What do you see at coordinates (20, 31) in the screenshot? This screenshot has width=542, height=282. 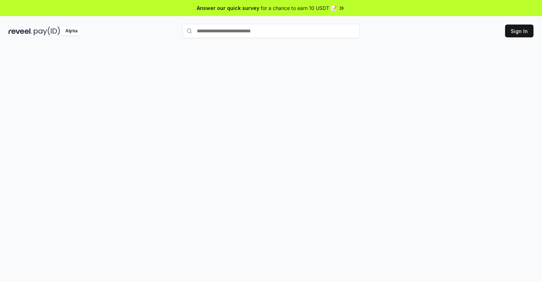 I see `img: reveel_dark` at bounding box center [20, 31].